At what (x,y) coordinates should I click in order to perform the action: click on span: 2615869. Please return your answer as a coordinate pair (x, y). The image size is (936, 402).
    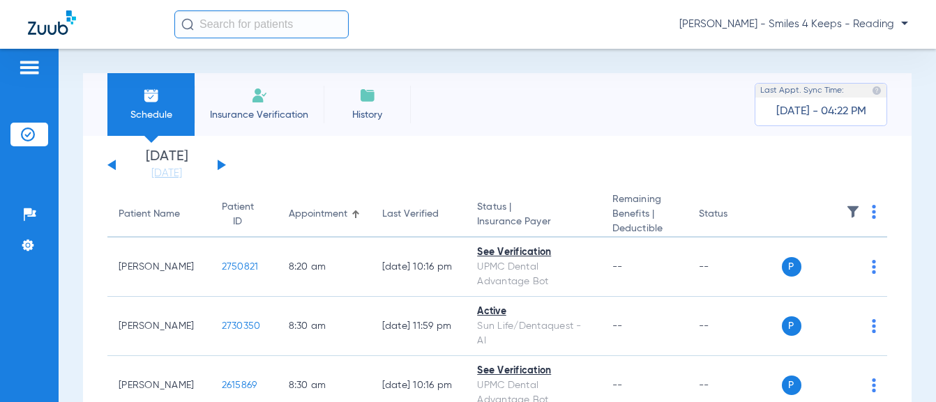
    Looking at the image, I should click on (239, 386).